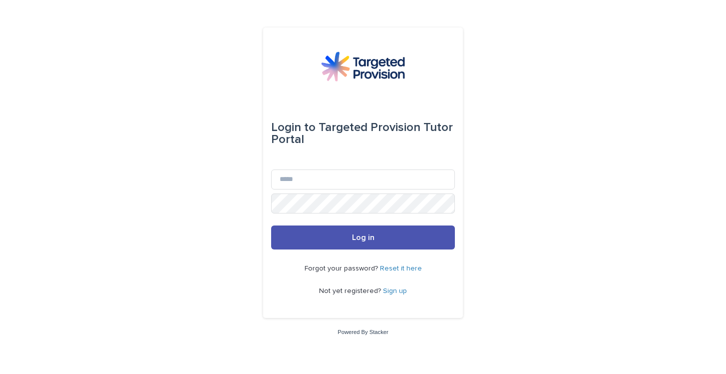 The image size is (726, 374). What do you see at coordinates (363, 237) in the screenshot?
I see `button: Log in` at bounding box center [363, 237].